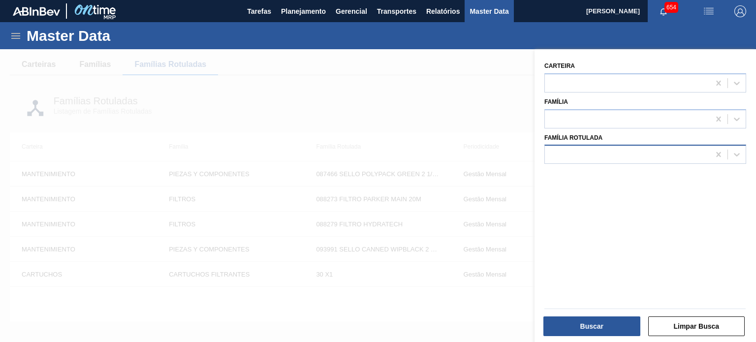 The height and width of the screenshot is (342, 756). I want to click on img: Logout, so click(740, 11).